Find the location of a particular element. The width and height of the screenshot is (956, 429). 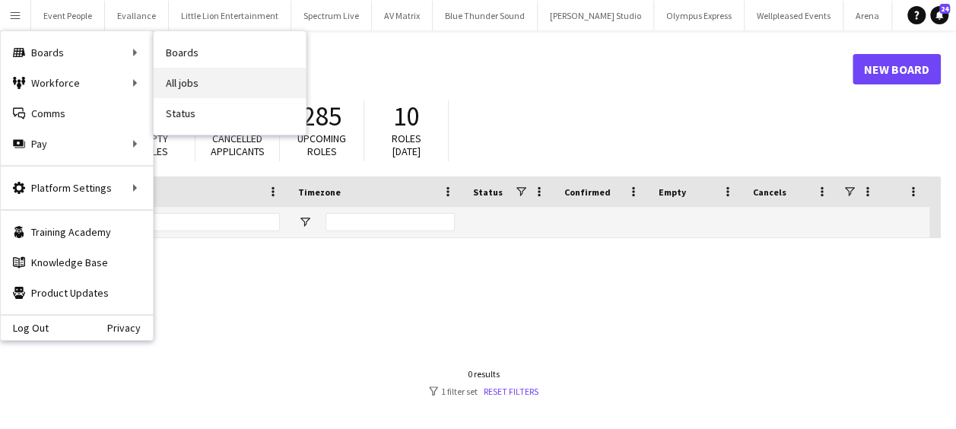

button: Blue Thunder Sound is located at coordinates (485, 15).